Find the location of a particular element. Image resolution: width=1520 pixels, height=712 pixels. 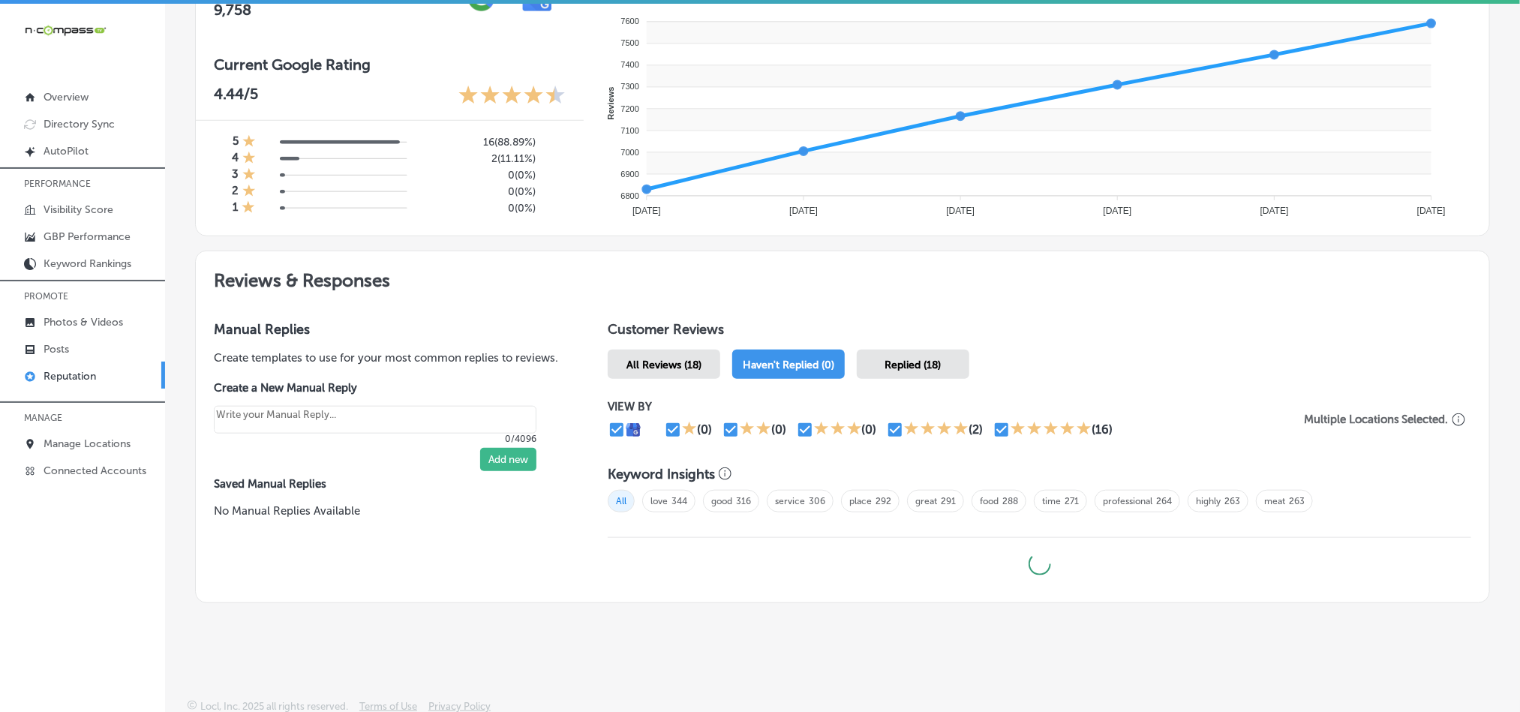

div: 3 Stars is located at coordinates (838, 430).